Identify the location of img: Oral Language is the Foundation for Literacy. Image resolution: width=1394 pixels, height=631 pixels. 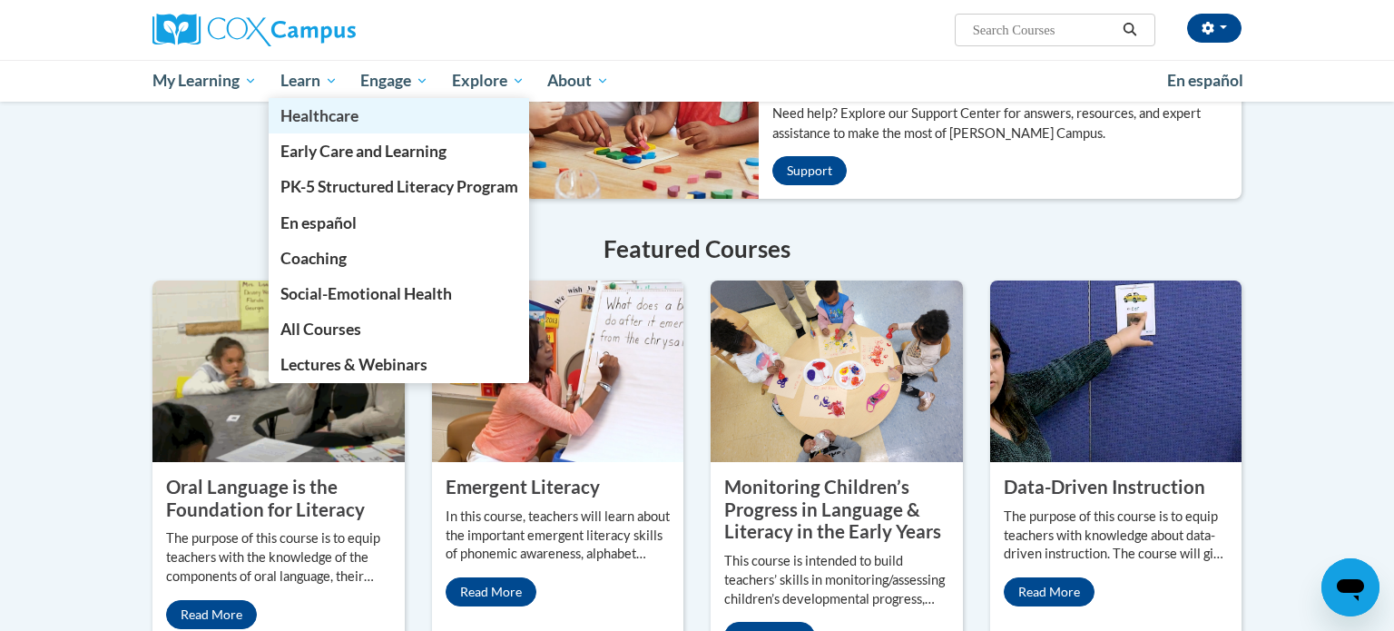
(279, 371).